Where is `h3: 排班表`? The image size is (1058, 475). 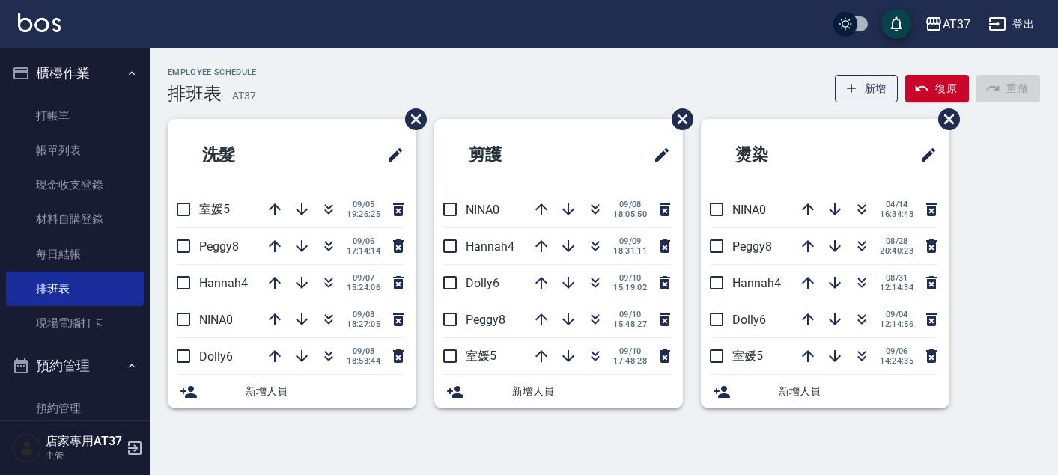 h3: 排班表 is located at coordinates (195, 94).